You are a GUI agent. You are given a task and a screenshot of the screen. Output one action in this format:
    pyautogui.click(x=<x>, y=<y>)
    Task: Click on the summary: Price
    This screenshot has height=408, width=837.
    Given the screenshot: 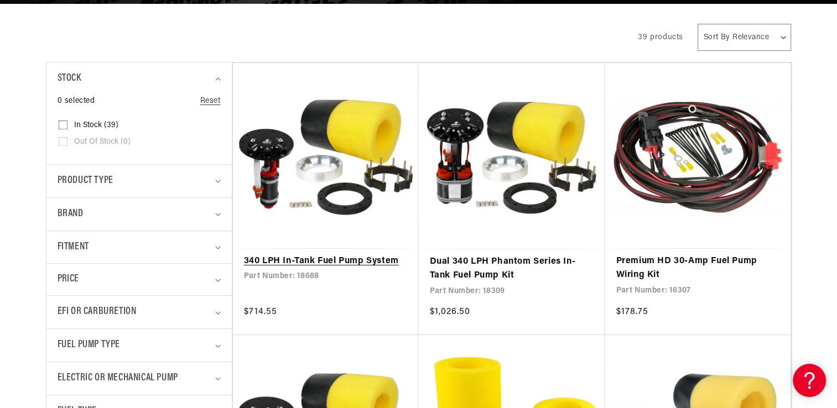 What is the action you would take?
    pyautogui.click(x=139, y=280)
    